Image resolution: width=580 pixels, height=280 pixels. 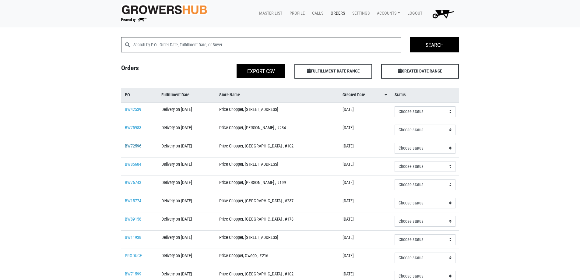 I want to click on img: Cart, so click(x=443, y=14).